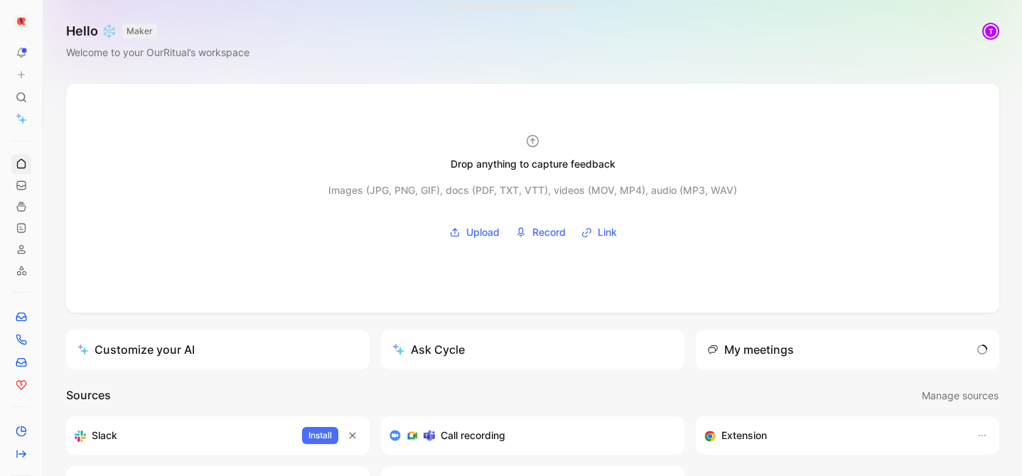  What do you see at coordinates (960, 396) in the screenshot?
I see `span: Manage sources` at bounding box center [960, 396].